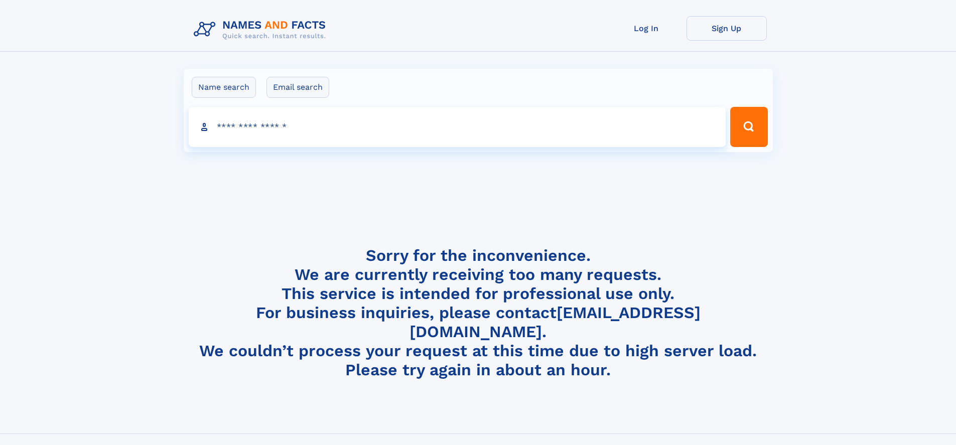 Image resolution: width=956 pixels, height=445 pixels. Describe the element at coordinates (646, 28) in the screenshot. I see `a: Log In` at that location.